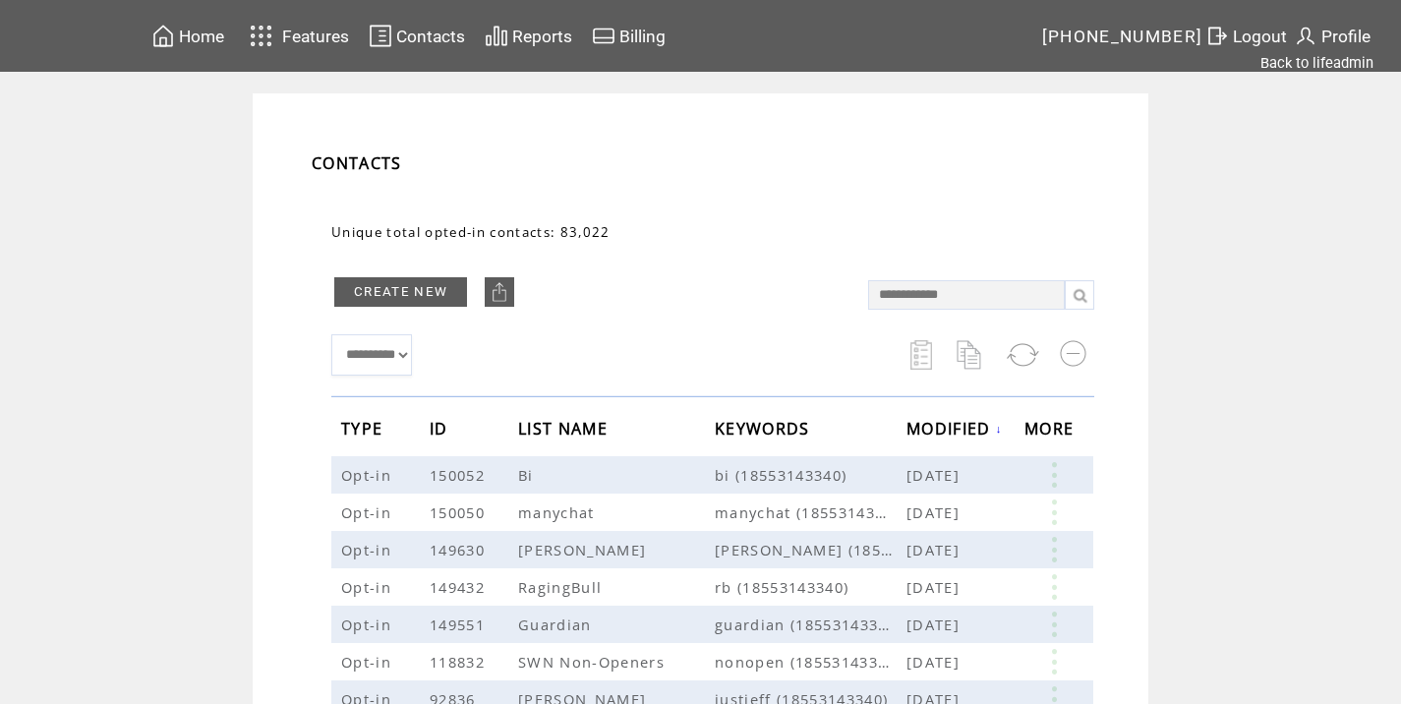 Image resolution: width=1401 pixels, height=704 pixels. What do you see at coordinates (558, 624) in the screenshot?
I see `span: Guardian` at bounding box center [558, 624].